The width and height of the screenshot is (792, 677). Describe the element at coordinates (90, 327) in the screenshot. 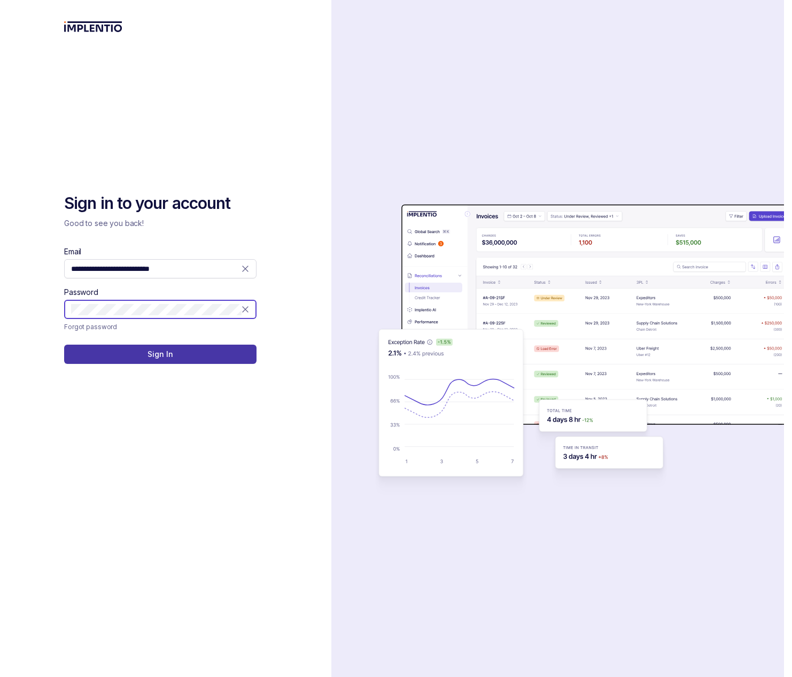

I see `p: Forgot password` at that location.